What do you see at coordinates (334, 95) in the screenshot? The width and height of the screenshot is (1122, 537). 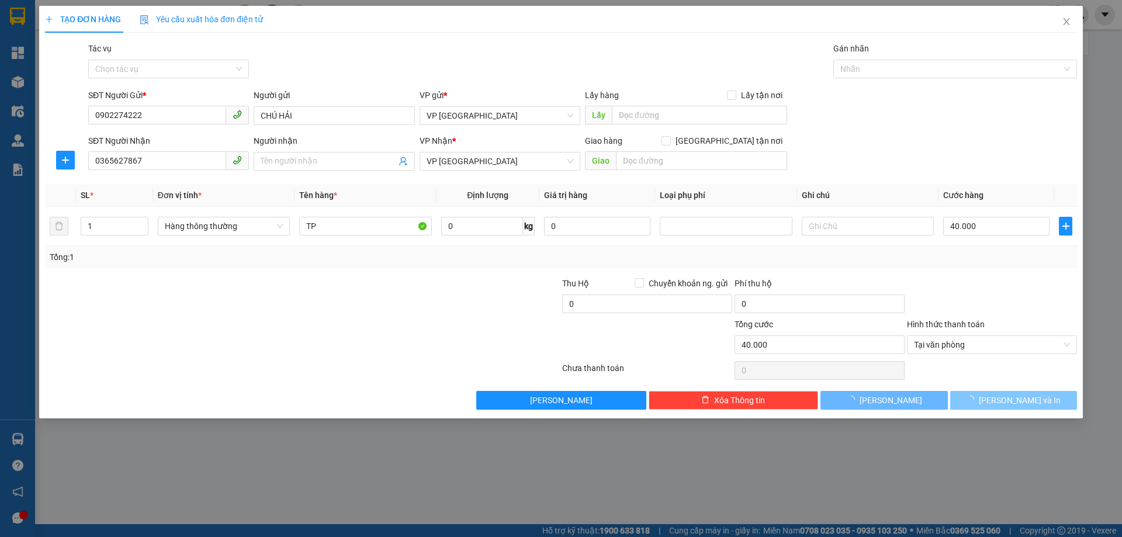 I see `div: Người gửi` at bounding box center [334, 95].